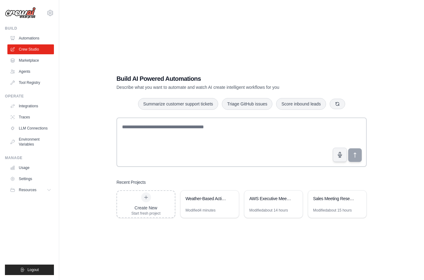 The height and width of the screenshot is (280, 424). Describe the element at coordinates (30, 179) in the screenshot. I see `a: Settings` at that location.